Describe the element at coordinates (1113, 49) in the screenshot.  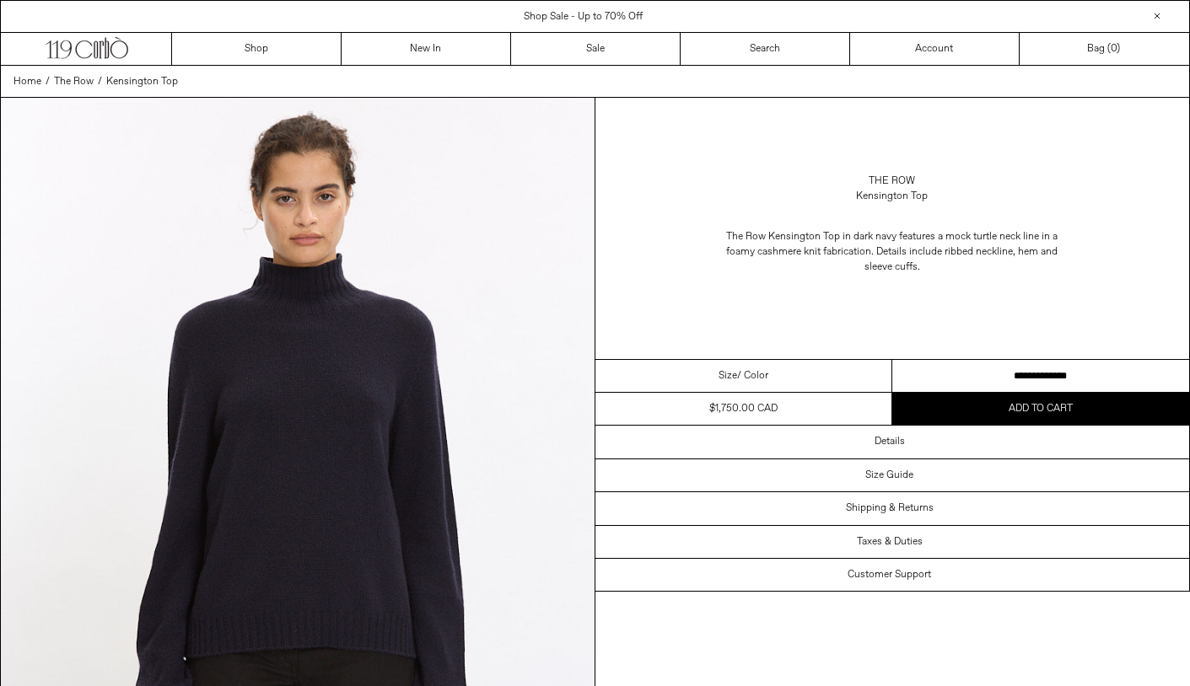
I see `span: 0` at that location.